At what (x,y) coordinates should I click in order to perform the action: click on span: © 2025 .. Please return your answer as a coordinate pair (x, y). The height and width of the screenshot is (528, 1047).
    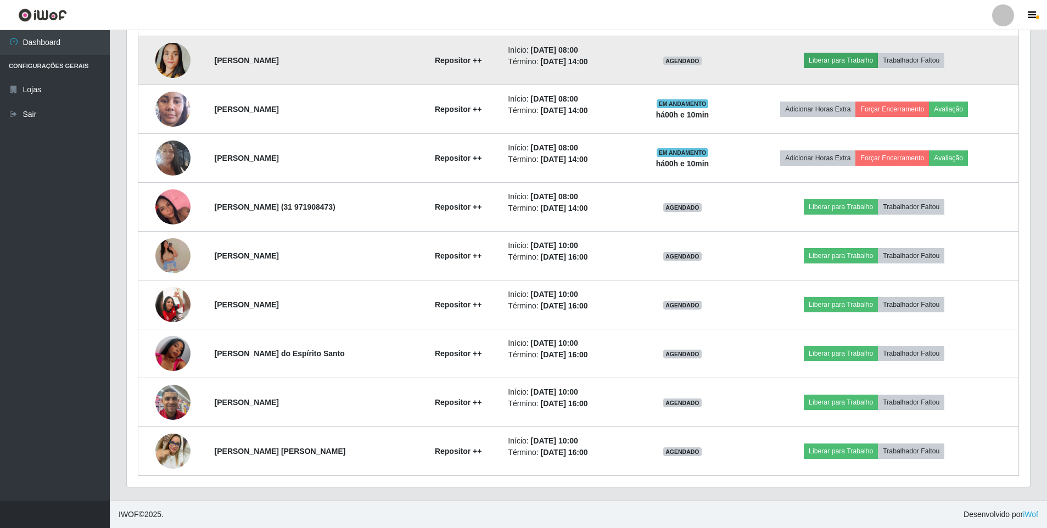
    Looking at the image, I should click on (141, 514).